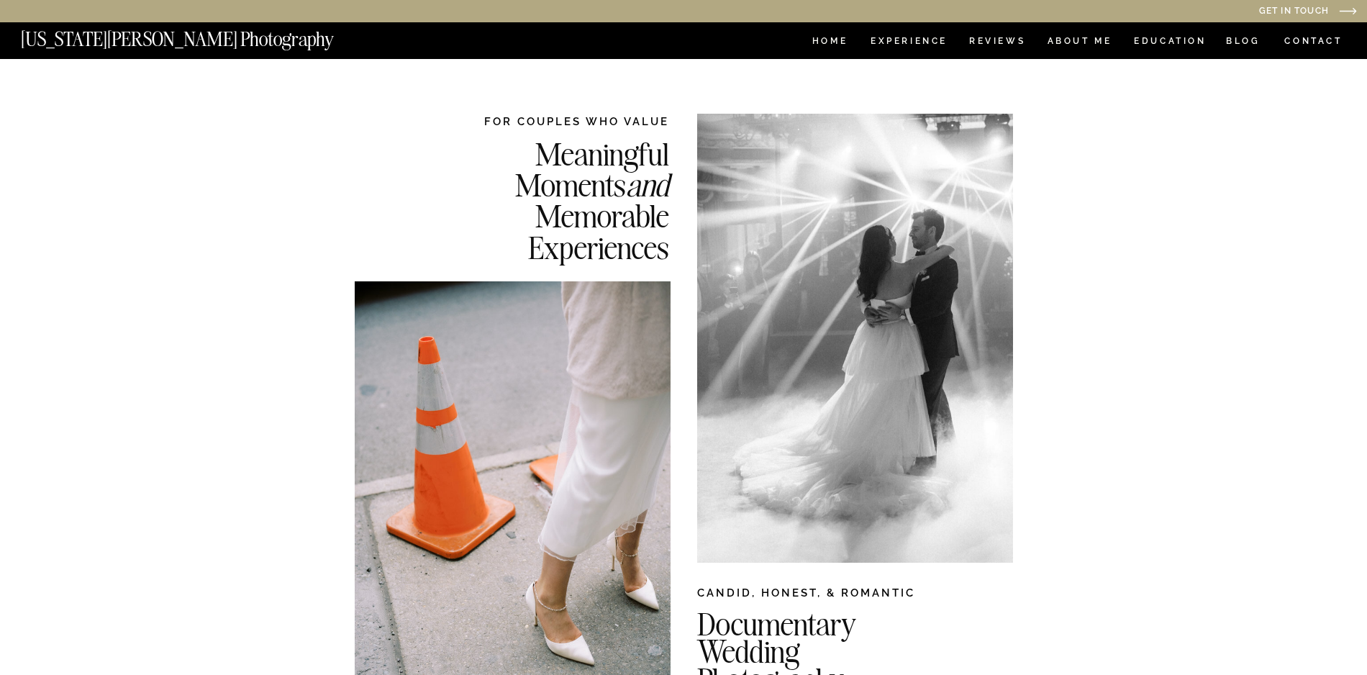 The width and height of the screenshot is (1367, 675). Describe the element at coordinates (830, 42) in the screenshot. I see `a: HOME` at that location.